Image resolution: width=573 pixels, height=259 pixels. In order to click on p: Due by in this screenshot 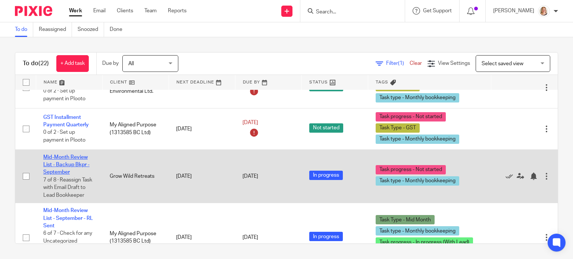, I will do `click(110, 63)`.